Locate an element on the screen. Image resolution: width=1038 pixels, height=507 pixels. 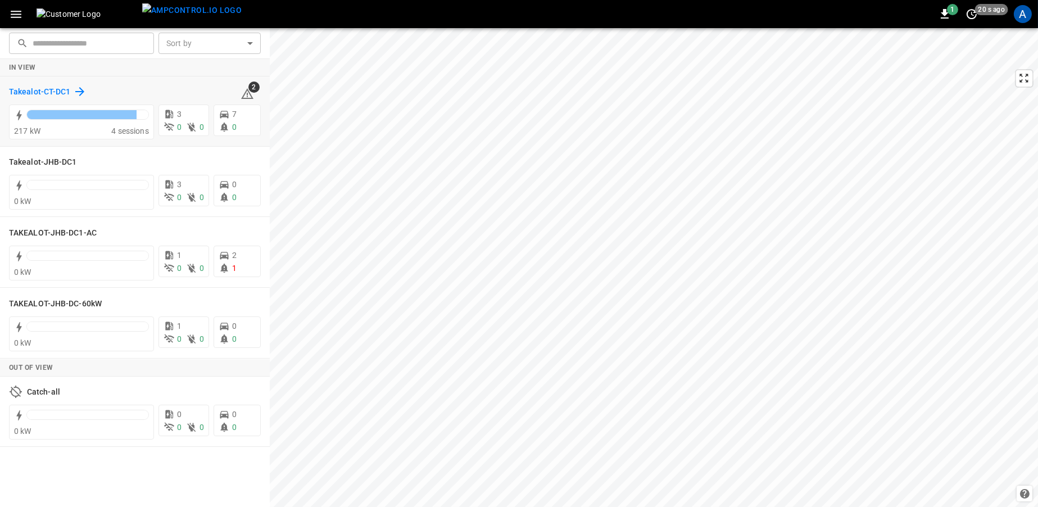
h6: TAKEALOT-JHB-DC1-AC is located at coordinates (53, 233).